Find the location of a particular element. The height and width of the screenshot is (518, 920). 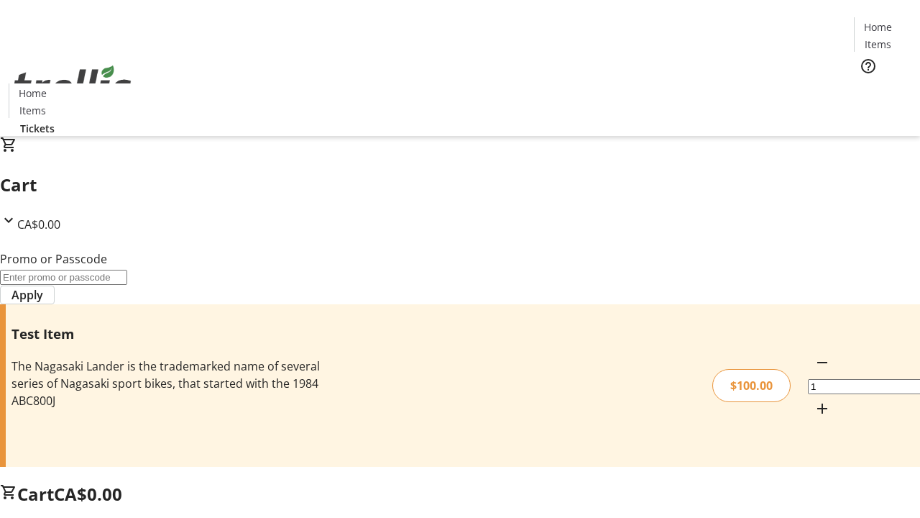

button: Decrement by one is located at coordinates (822, 362).